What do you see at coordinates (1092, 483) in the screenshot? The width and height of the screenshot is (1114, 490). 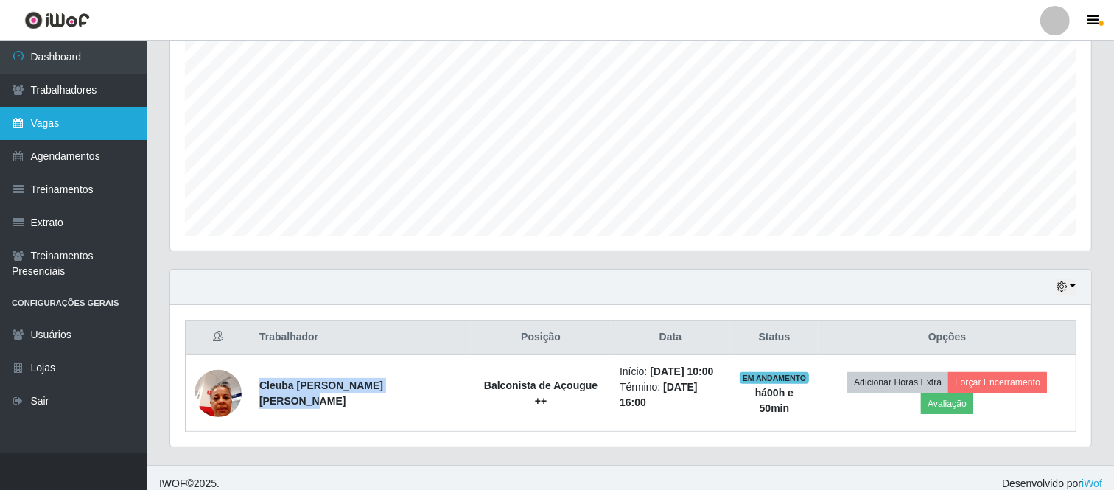 I see `a: iWof` at bounding box center [1092, 483].